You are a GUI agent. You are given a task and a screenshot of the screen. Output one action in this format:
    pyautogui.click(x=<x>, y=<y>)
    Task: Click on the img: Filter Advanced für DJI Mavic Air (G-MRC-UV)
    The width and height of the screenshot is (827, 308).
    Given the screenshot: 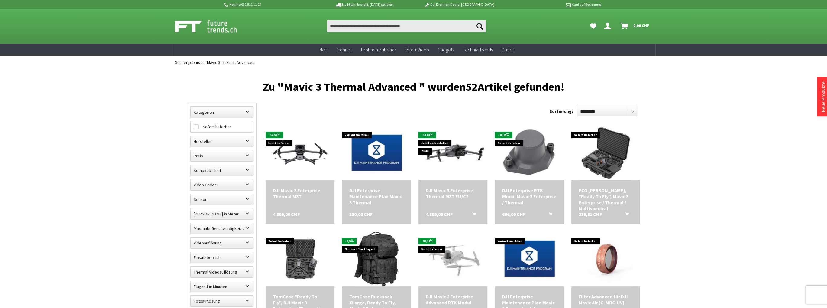 What is the action you would take?
    pyautogui.click(x=606, y=259)
    